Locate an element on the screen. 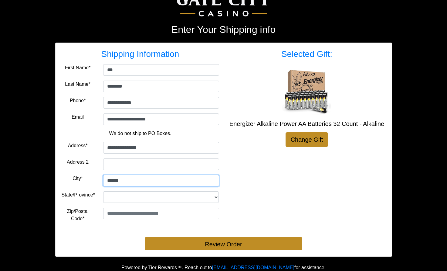 The width and height of the screenshot is (447, 271). a: Change Gift is located at coordinates (307, 139).